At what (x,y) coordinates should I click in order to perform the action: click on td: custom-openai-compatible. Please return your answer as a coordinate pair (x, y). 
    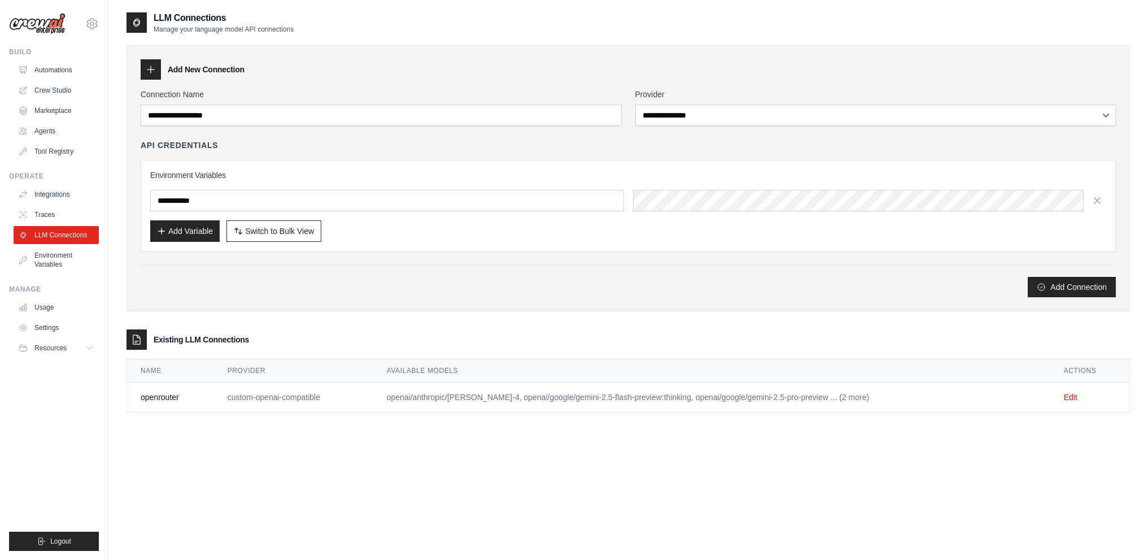
    Looking at the image, I should click on (294, 397).